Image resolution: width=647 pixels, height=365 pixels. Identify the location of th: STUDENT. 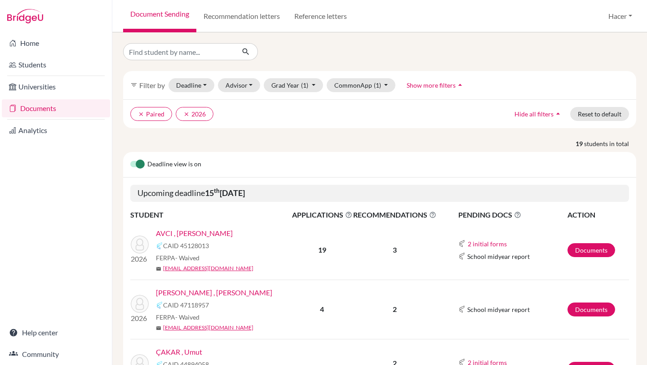
(211, 215).